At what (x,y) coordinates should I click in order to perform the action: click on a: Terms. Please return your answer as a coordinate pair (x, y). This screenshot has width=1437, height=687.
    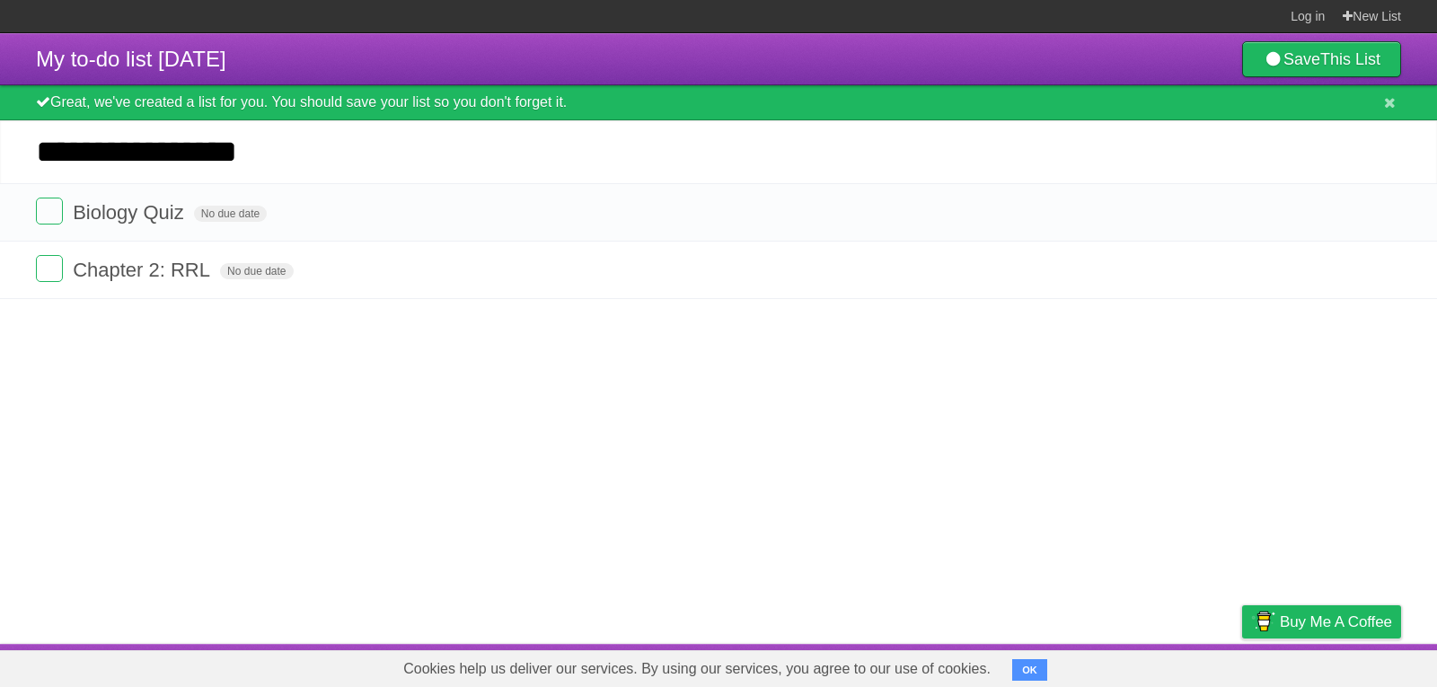
    Looking at the image, I should click on (1178, 666).